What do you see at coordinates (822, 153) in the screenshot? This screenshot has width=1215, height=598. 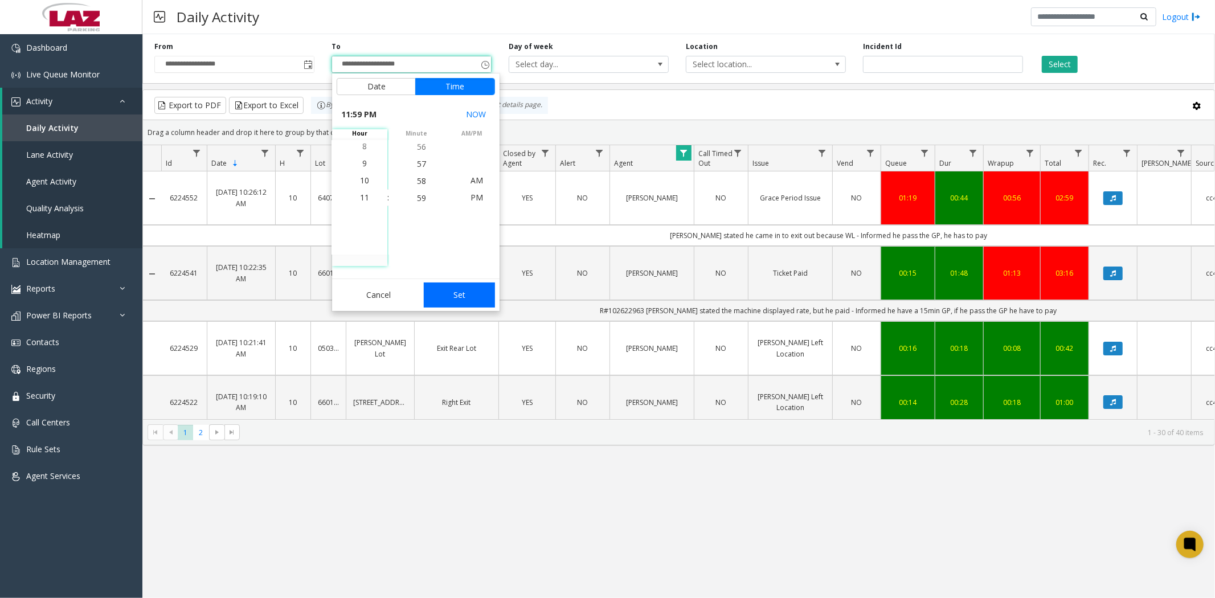 I see `a: Issue Filter Menu` at bounding box center [822, 153].